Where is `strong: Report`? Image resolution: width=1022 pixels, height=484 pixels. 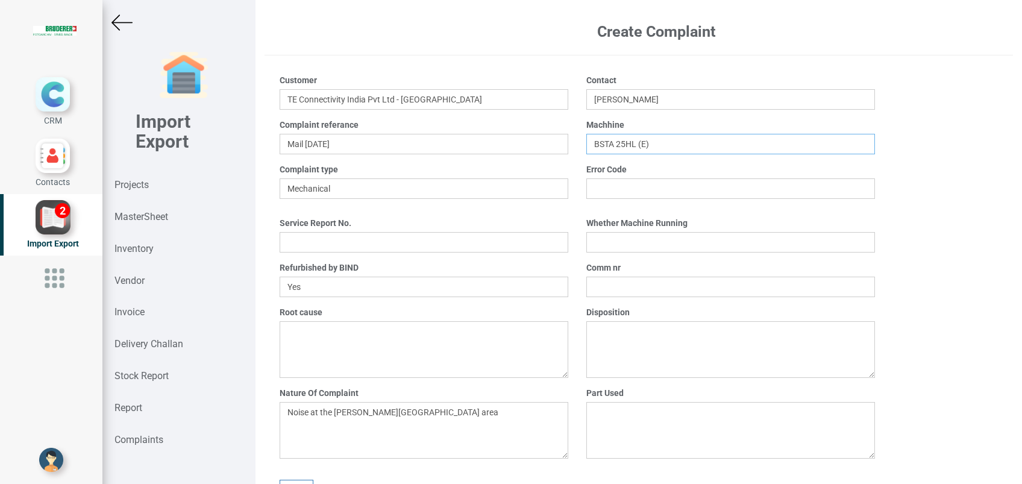 strong: Report is located at coordinates (128, 408).